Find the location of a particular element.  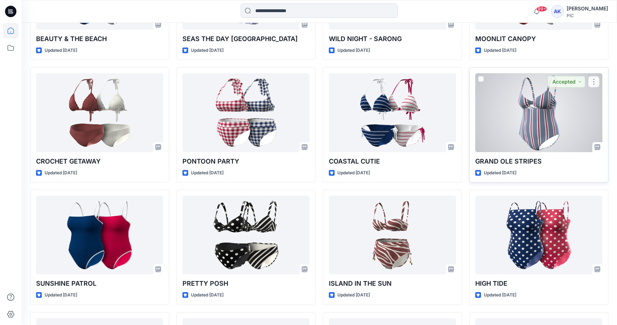

a: GRAND OLE STRIPES is located at coordinates (539, 113).